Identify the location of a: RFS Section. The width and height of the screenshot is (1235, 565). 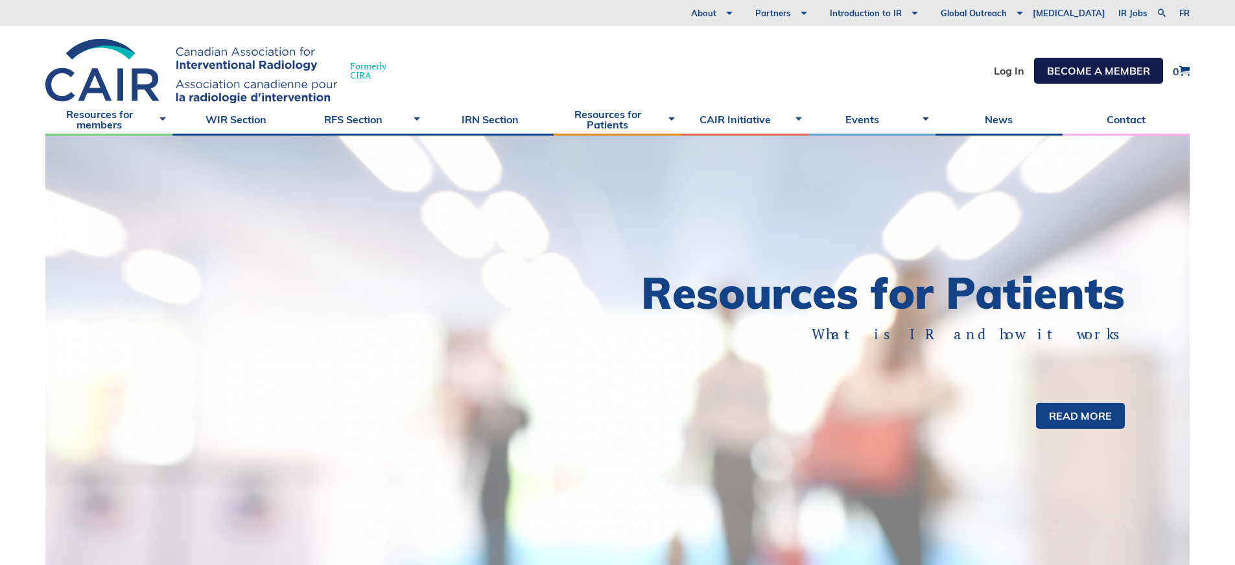
(363, 119).